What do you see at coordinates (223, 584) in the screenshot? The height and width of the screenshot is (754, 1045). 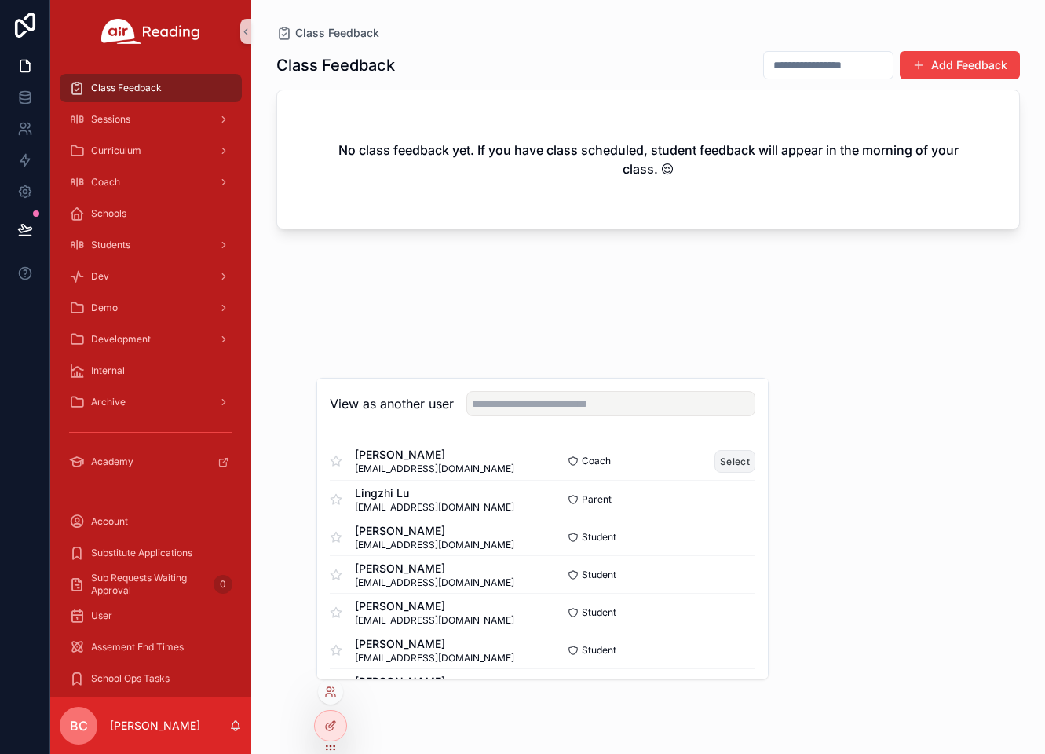 I see `div: 0` at bounding box center [223, 584].